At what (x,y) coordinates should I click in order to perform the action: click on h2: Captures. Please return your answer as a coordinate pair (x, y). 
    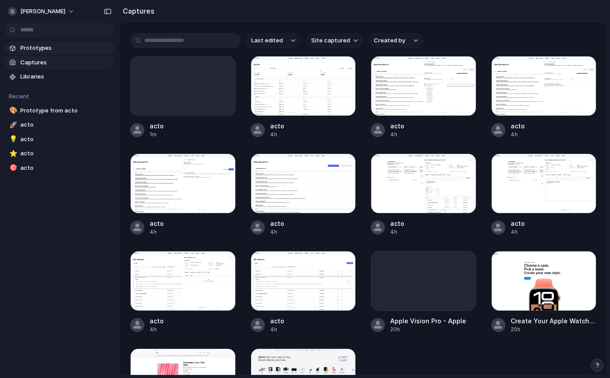
    Looking at the image, I should click on (137, 11).